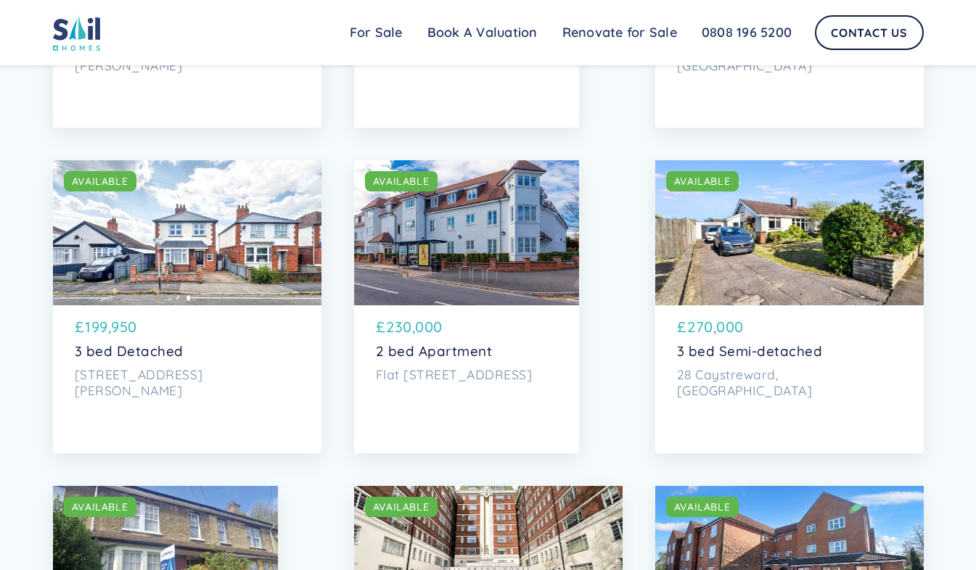 The image size is (976, 570). Describe the element at coordinates (376, 33) in the screenshot. I see `a: For Sale` at that location.